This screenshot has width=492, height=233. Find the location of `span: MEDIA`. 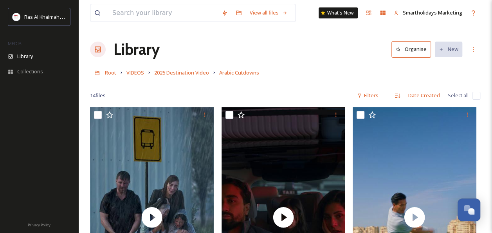

span: MEDIA is located at coordinates (14, 43).